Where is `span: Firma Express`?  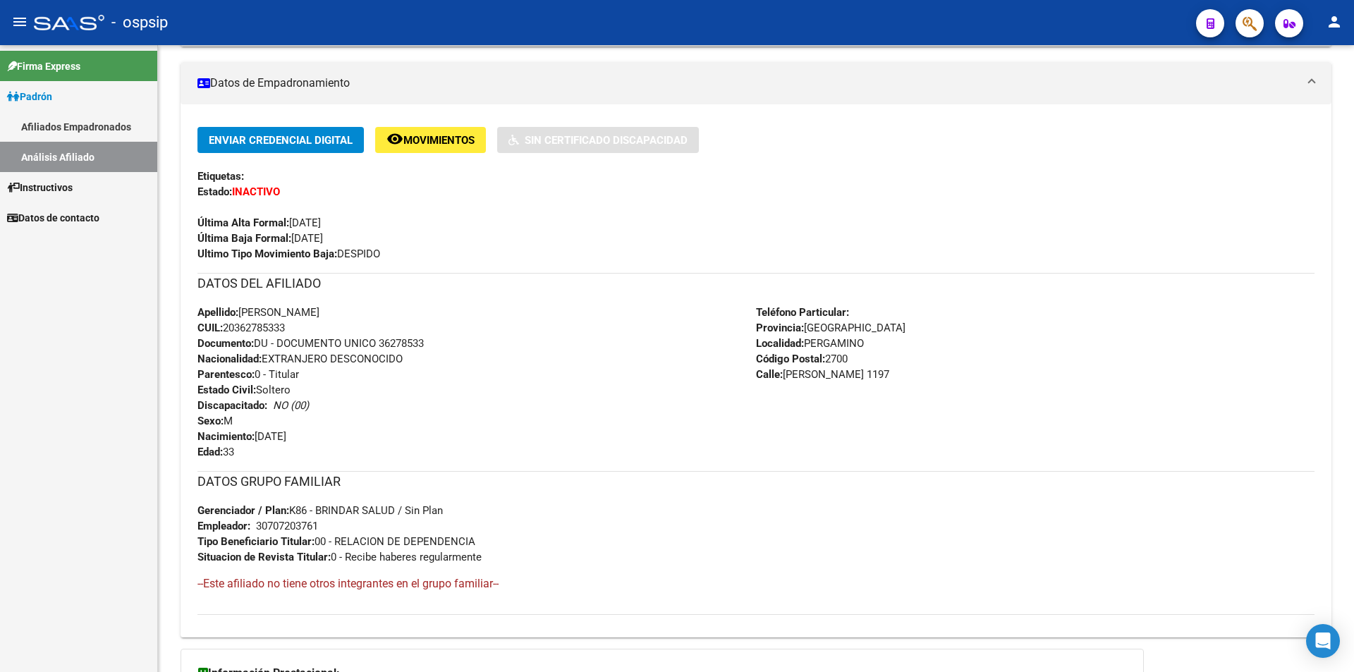
span: Firma Express is located at coordinates (44, 66).